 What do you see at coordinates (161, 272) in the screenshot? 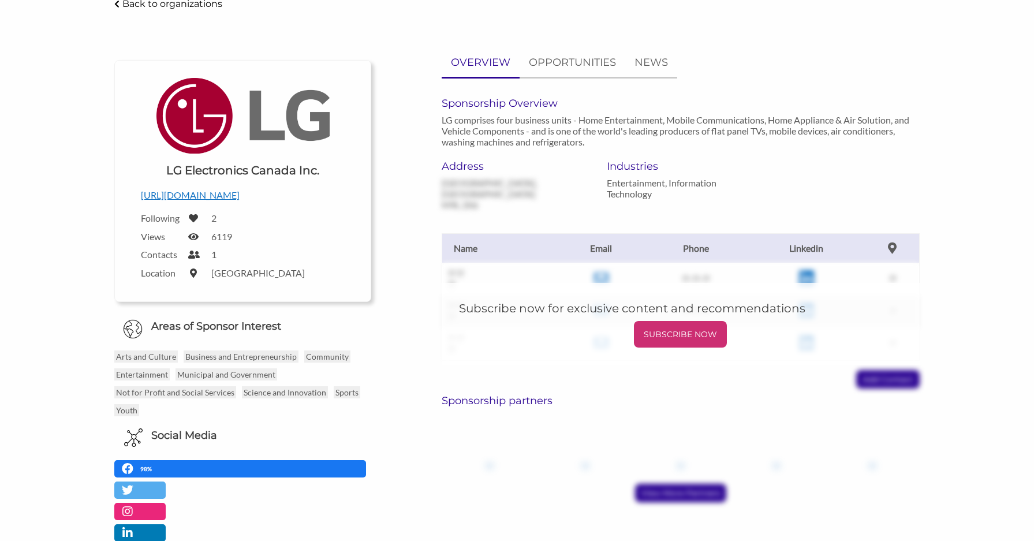
I see `label: Location` at bounding box center [161, 272].